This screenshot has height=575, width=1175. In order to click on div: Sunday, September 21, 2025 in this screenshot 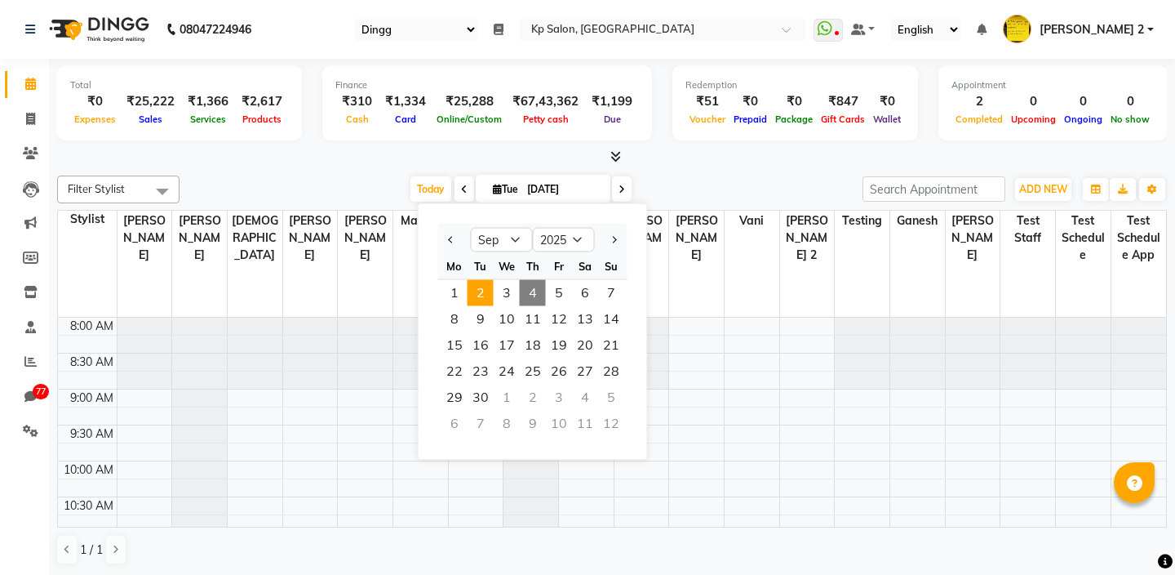, I will do `click(611, 345)`.